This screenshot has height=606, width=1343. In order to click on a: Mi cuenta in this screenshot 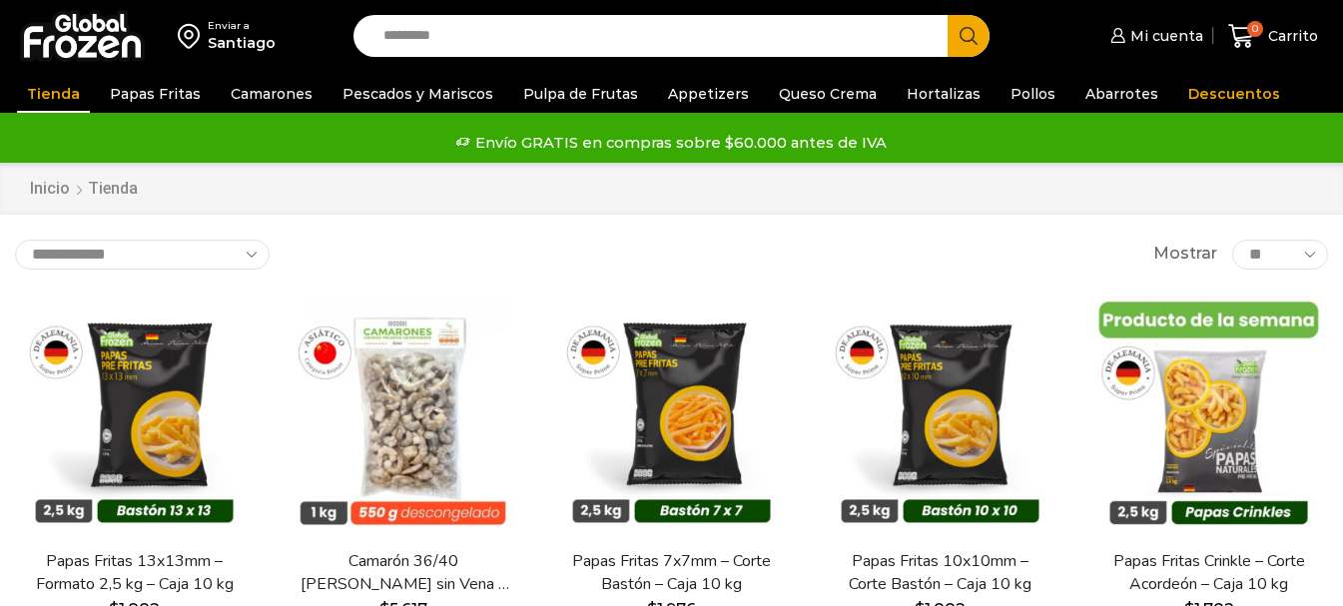, I will do `click(1154, 36)`.